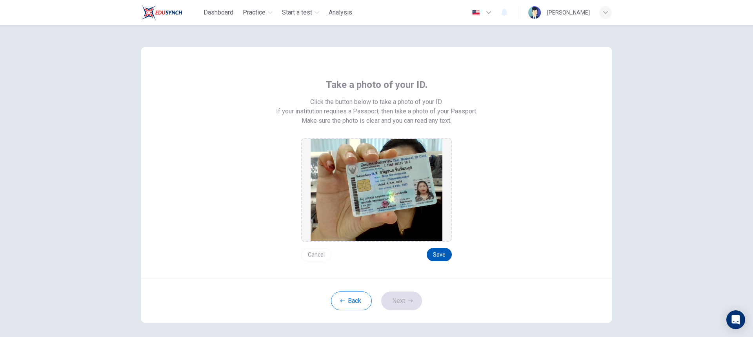 The width and height of the screenshot is (753, 337). Describe the element at coordinates (340, 13) in the screenshot. I see `button: Analysis` at that location.